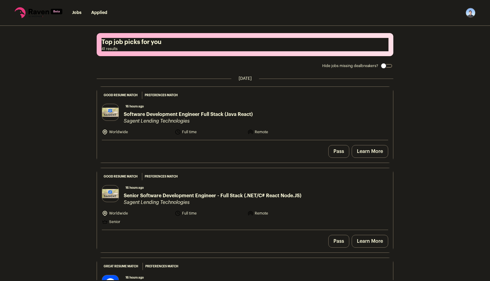  I want to click on a: Jobs, so click(77, 13).